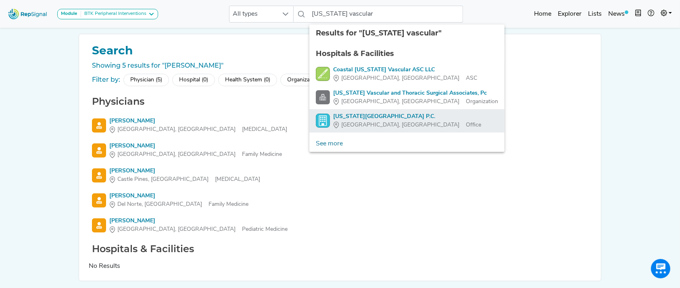 The height and width of the screenshot is (288, 680). I want to click on span: All types, so click(254, 14).